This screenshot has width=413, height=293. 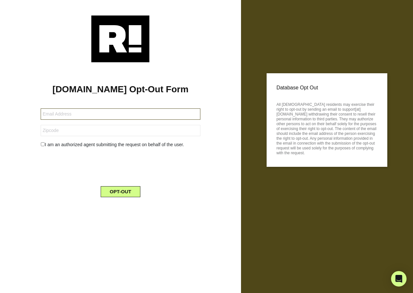 What do you see at coordinates (120, 130) in the screenshot?
I see `input: Zipcode` at bounding box center [120, 130].